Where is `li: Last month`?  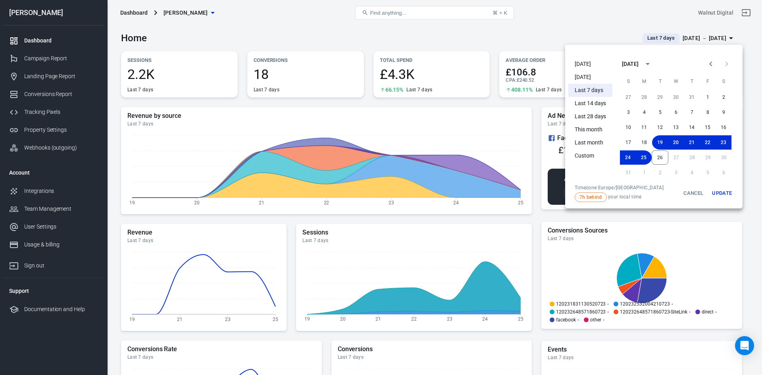
li: Last month is located at coordinates (590, 143).